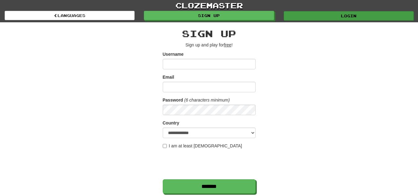 The image size is (418, 196). I want to click on a: Login, so click(349, 16).